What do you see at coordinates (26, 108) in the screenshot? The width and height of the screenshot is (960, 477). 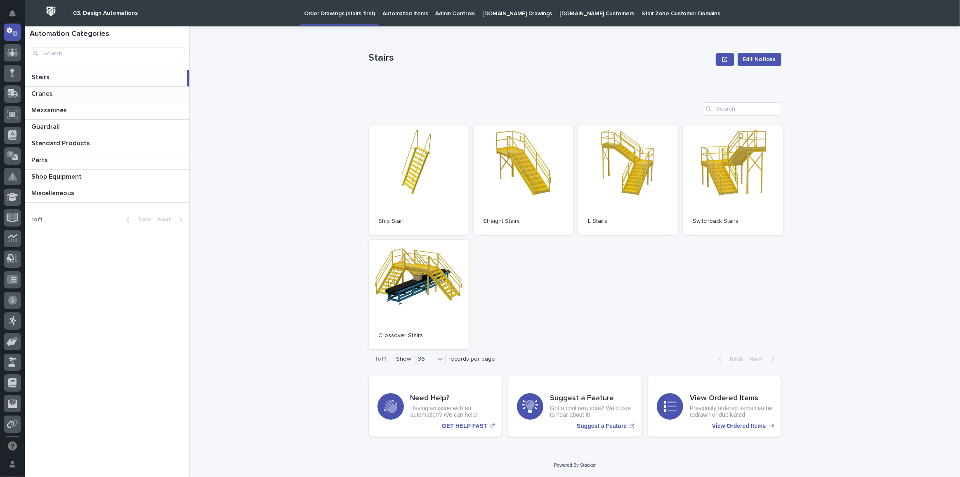 I see `a: 📖Help Docs` at bounding box center [26, 108].